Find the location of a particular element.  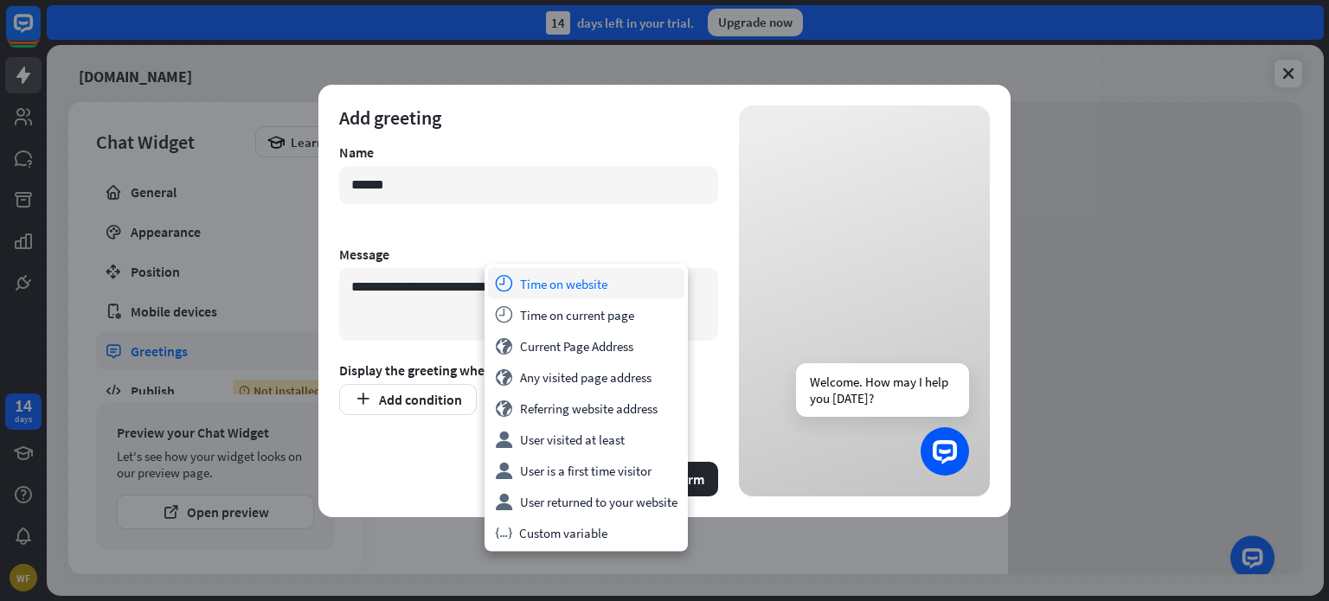

div: Any visited page address is located at coordinates (586, 377).